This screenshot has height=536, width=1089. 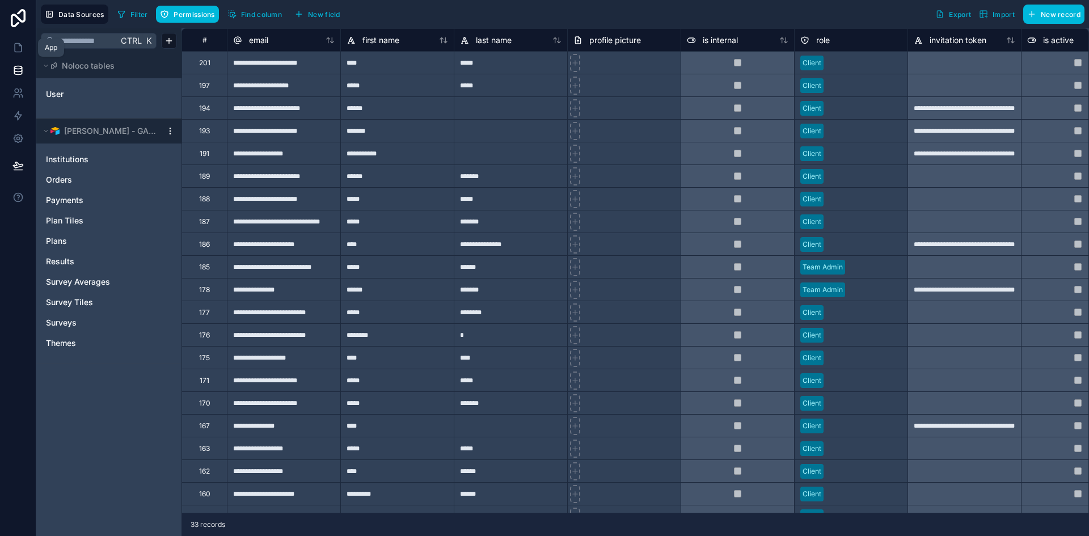 What do you see at coordinates (61, 343) in the screenshot?
I see `span: Themes` at bounding box center [61, 343].